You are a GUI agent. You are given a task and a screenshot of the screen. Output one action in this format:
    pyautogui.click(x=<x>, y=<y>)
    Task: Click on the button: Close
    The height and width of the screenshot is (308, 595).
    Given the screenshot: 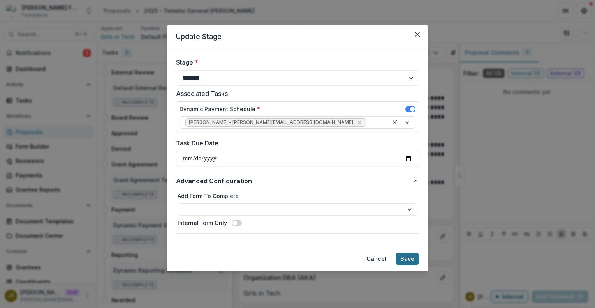 What is the action you would take?
    pyautogui.click(x=418, y=34)
    